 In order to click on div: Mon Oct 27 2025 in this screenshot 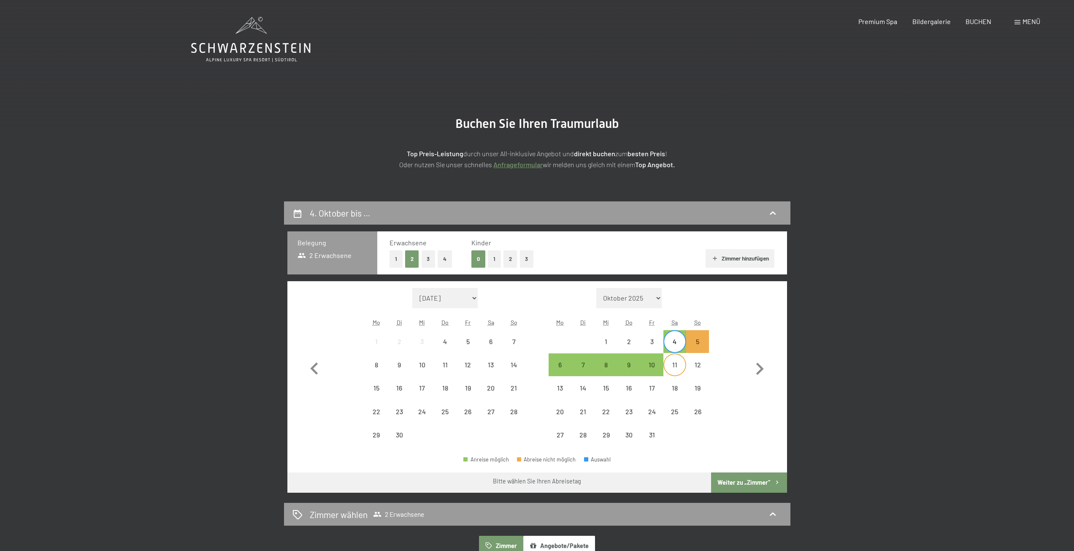, I will do `click(560, 435)`.